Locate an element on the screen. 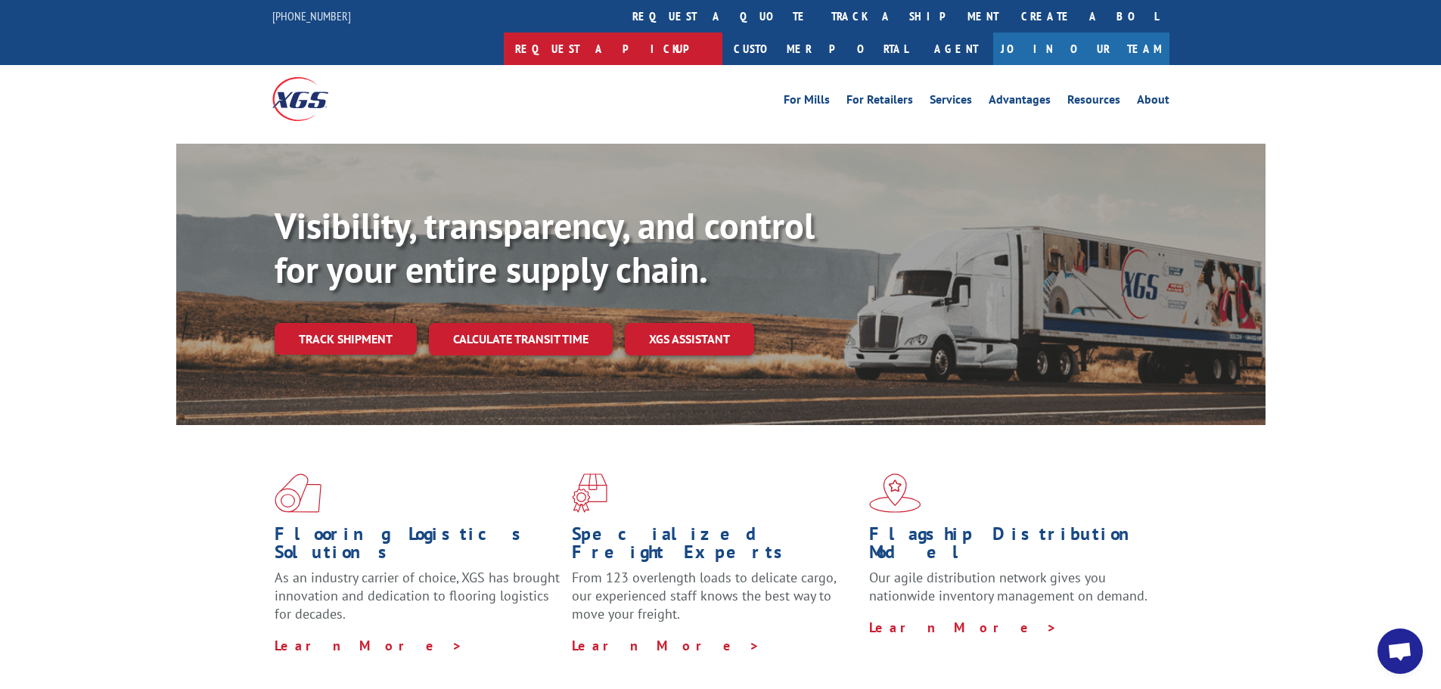  a: Services is located at coordinates (951, 102).